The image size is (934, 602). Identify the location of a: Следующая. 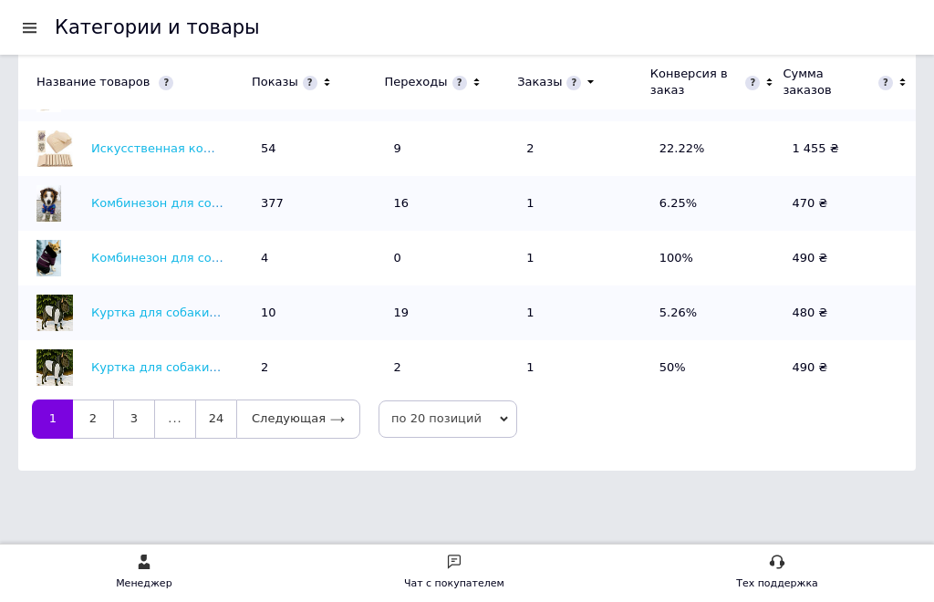
(298, 419).